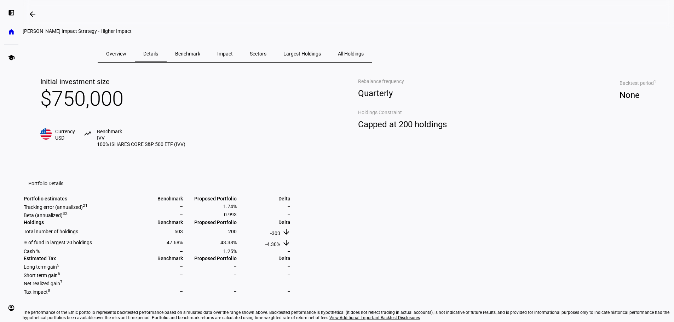 The width and height of the screenshot is (674, 322). I want to click on span: Long term gain, so click(41, 267).